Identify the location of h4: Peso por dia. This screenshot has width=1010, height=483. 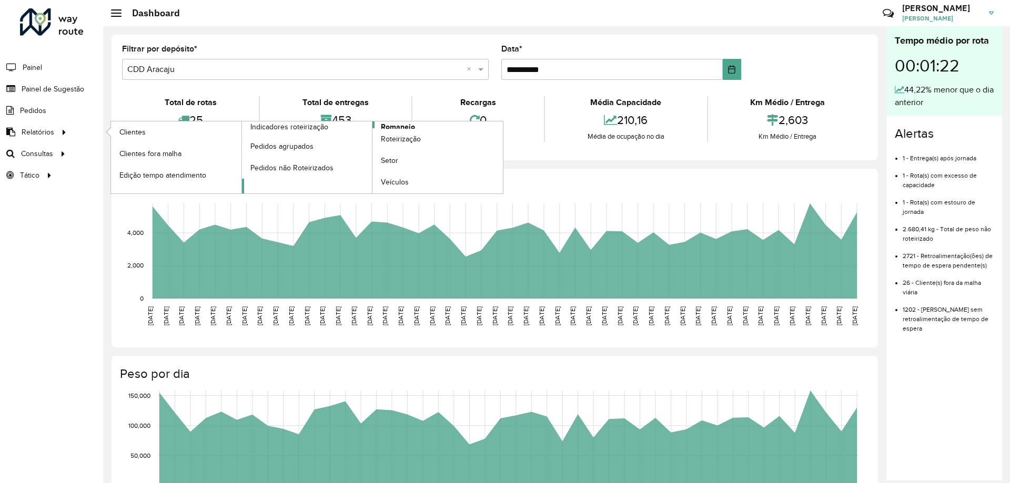
(493, 374).